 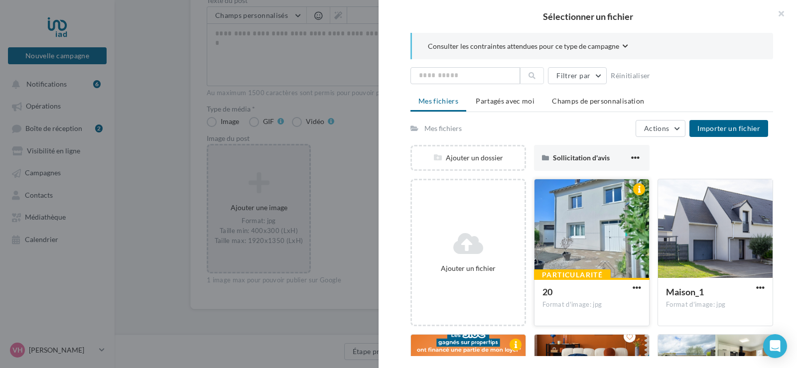 I want to click on div: Mes fichiers, so click(x=443, y=129).